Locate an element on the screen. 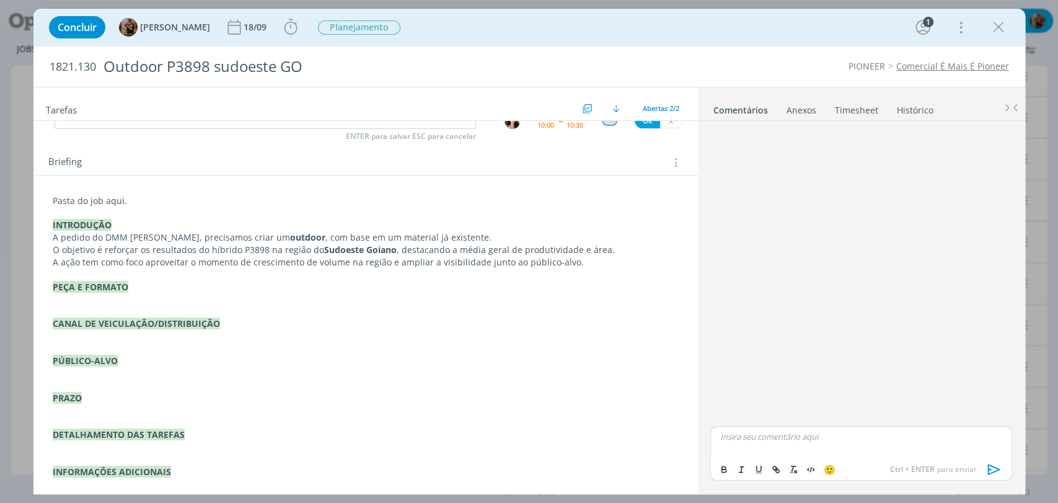 The image size is (1058, 503). a: Comercial É Mais É Pioneer is located at coordinates (953, 66).